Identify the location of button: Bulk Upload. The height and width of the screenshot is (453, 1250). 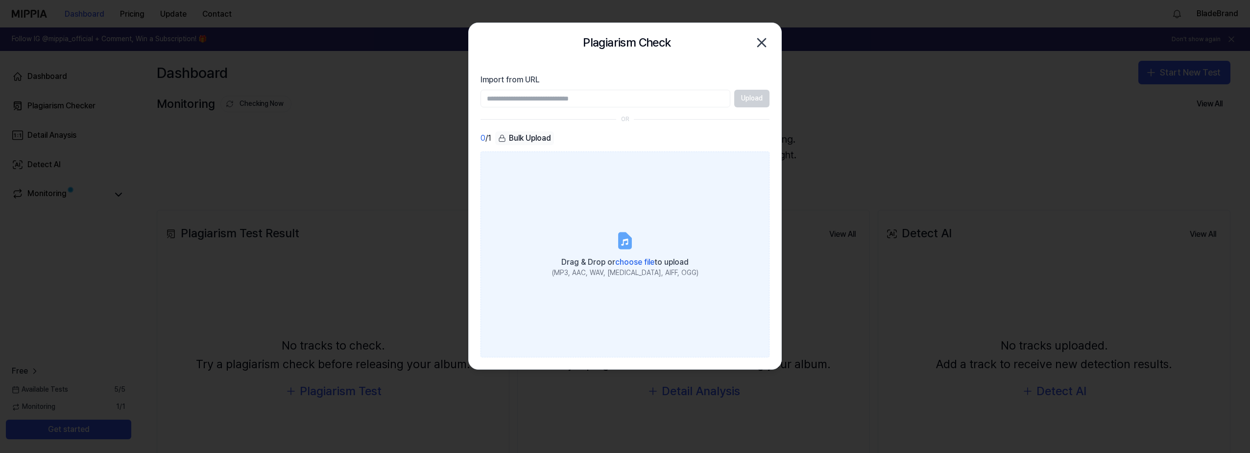
(525, 138).